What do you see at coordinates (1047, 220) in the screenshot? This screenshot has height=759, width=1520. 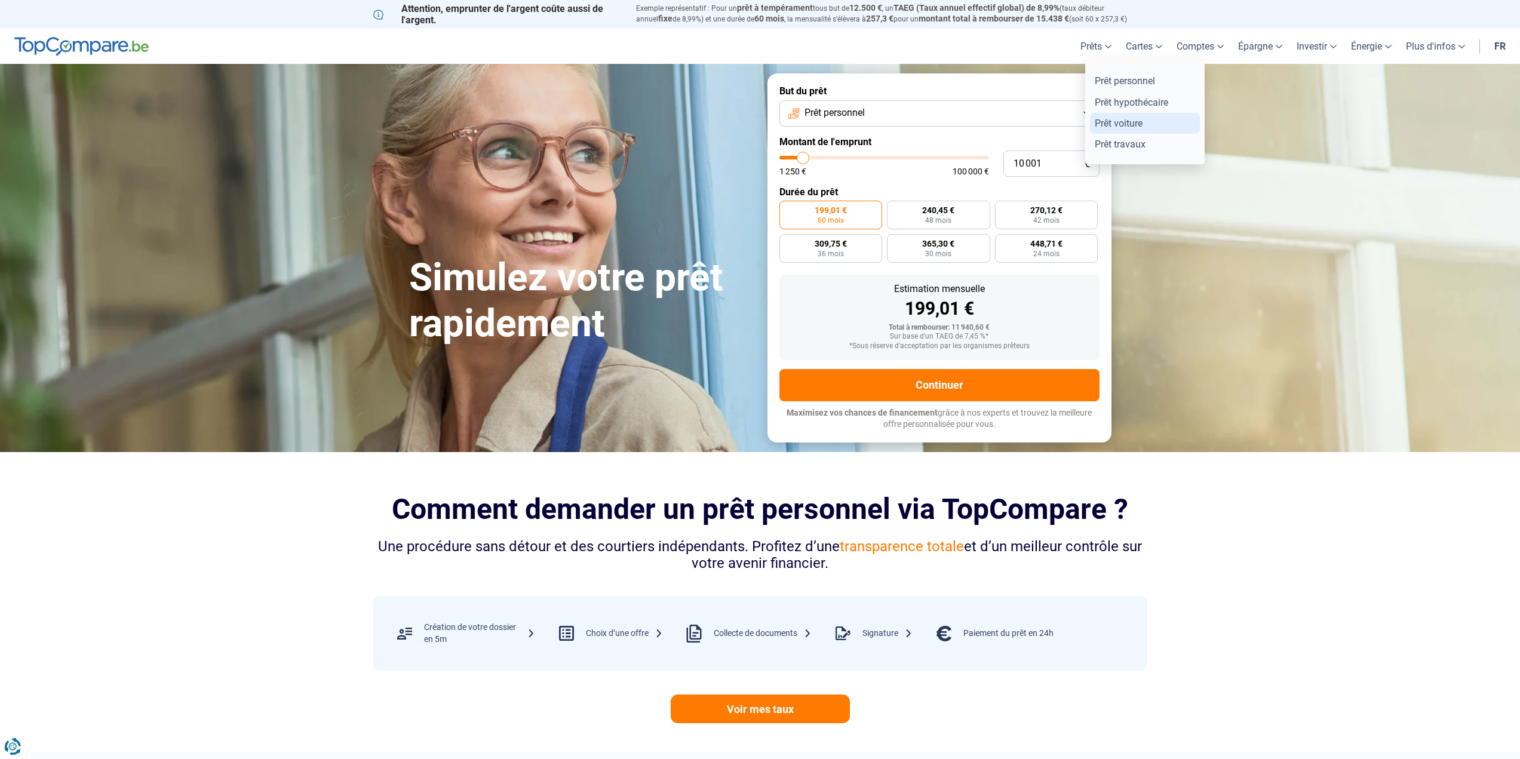 I see `span: 42 mois` at bounding box center [1047, 220].